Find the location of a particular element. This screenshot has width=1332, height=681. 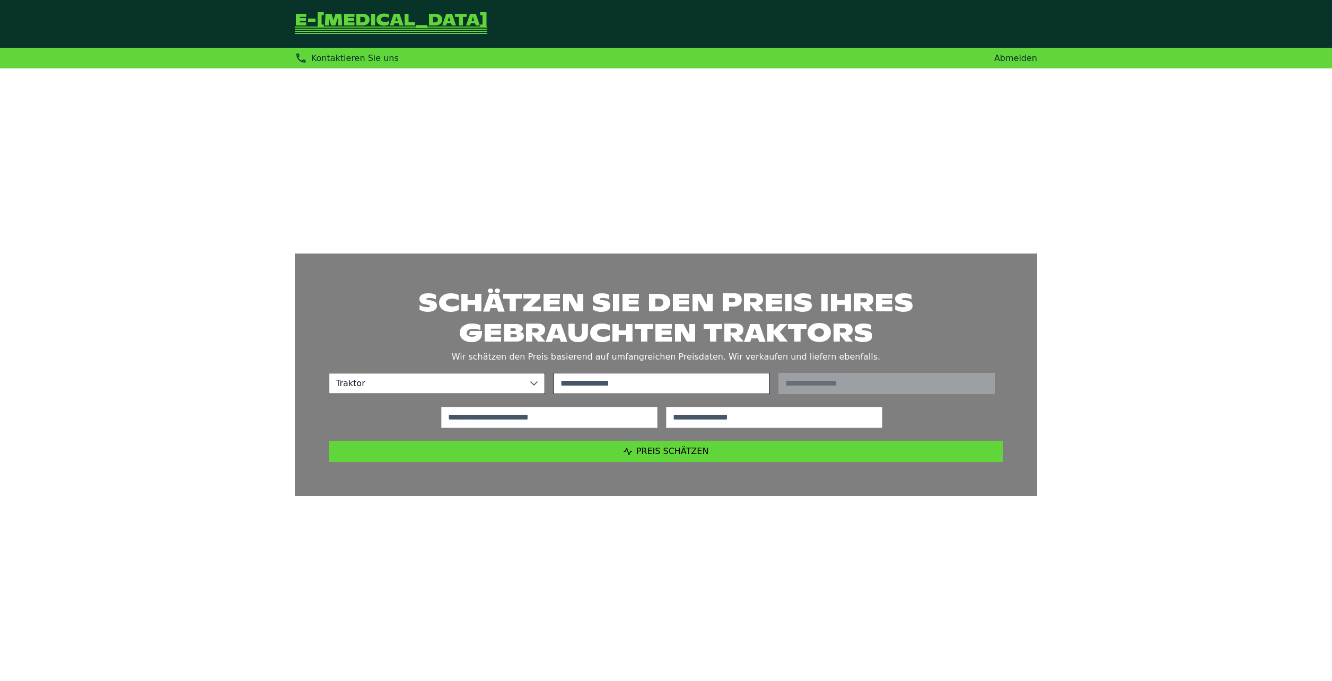

a: Zurück zur Startseite is located at coordinates (391, 24).